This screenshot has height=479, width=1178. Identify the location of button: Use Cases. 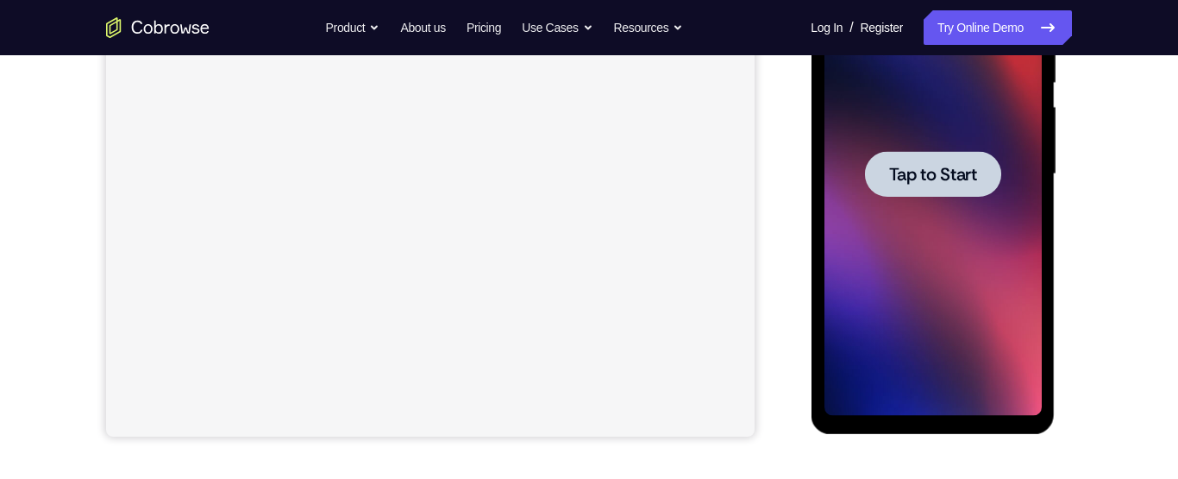
(557, 28).